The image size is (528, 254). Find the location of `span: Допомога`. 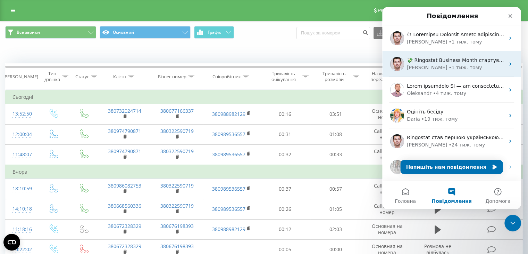

span: Допомога is located at coordinates (116, 194).